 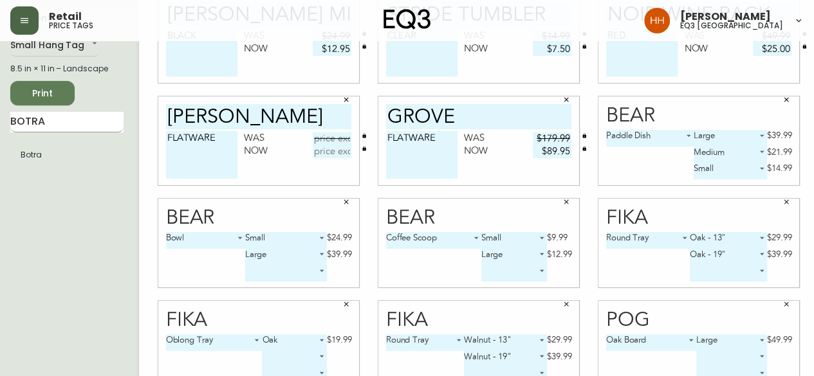 I want to click on div: $19.99, so click(x=339, y=340).